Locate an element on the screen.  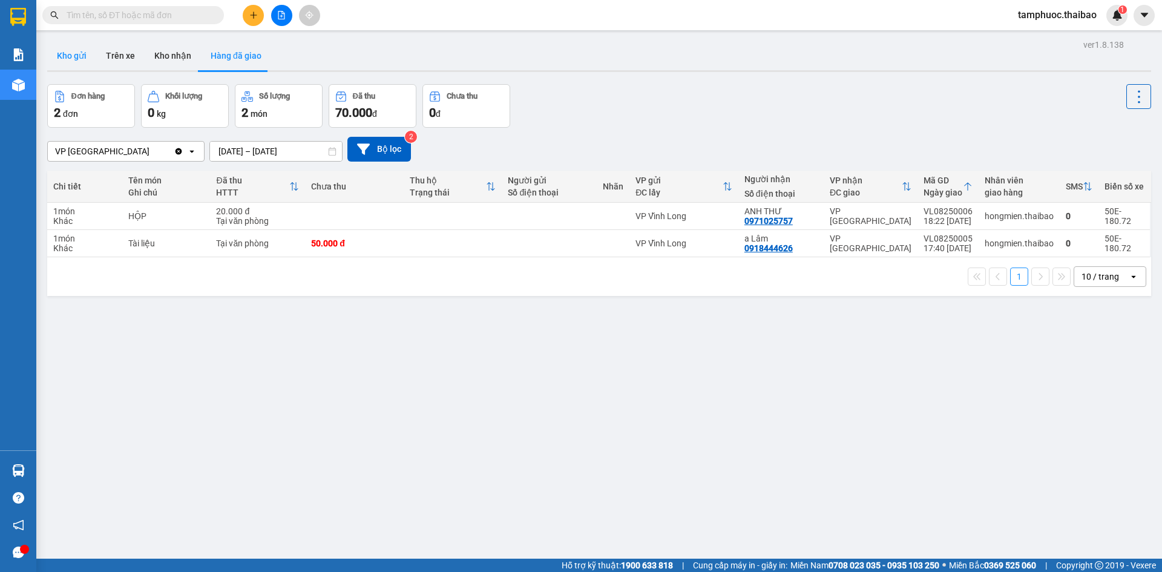
div: 10 / trang is located at coordinates (1100, 277).